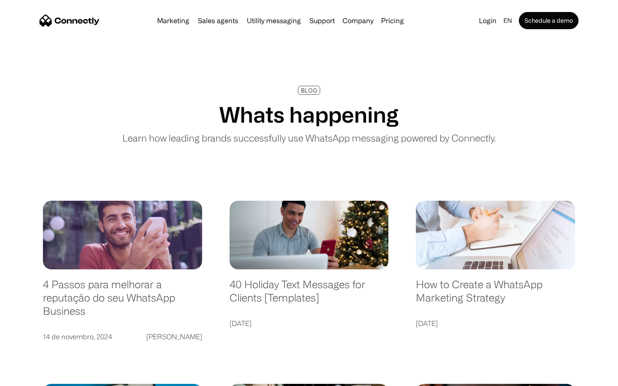  I want to click on aside: Language selected: English, so click(30, 377).